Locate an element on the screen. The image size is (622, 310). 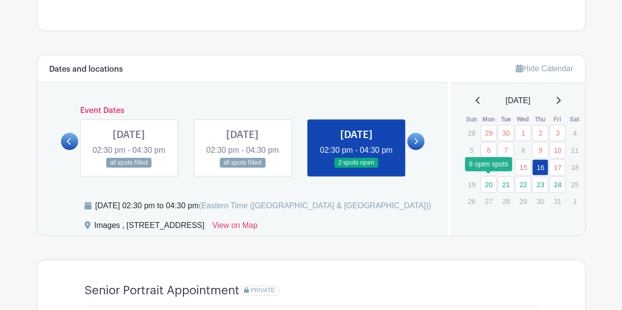
p: 19 is located at coordinates (471, 184).